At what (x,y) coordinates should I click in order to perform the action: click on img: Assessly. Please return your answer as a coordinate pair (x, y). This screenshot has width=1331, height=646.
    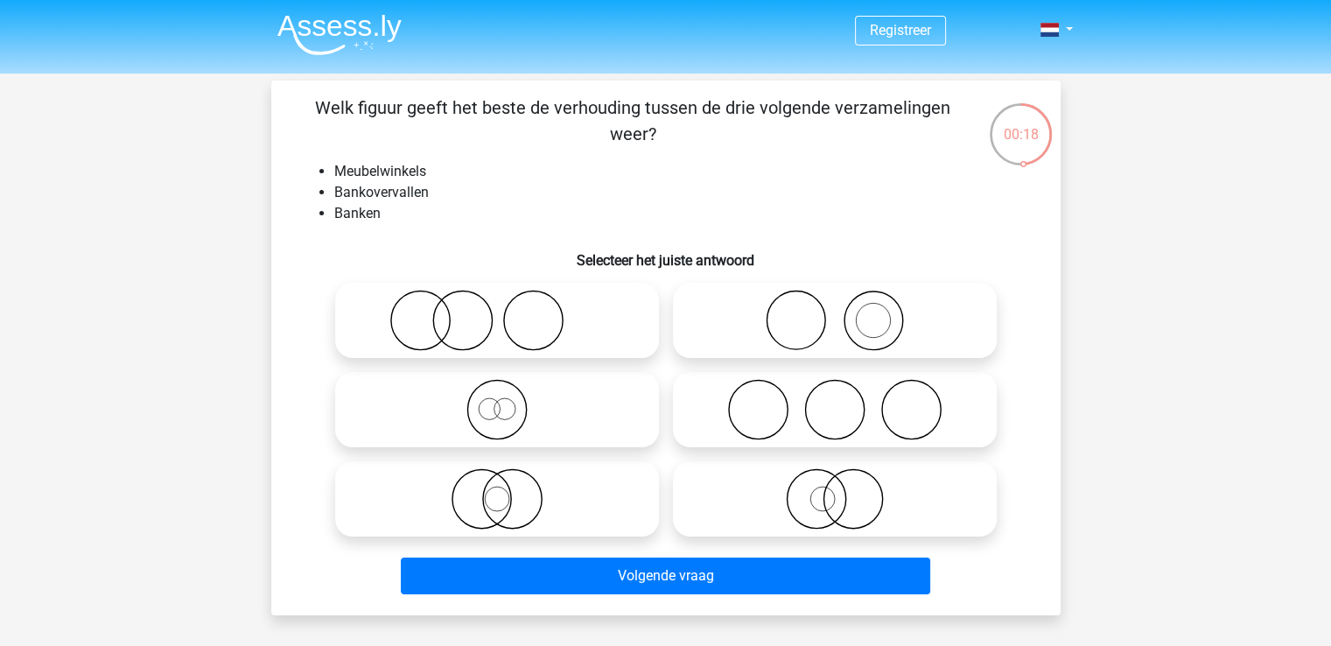
    Looking at the image, I should click on (339, 34).